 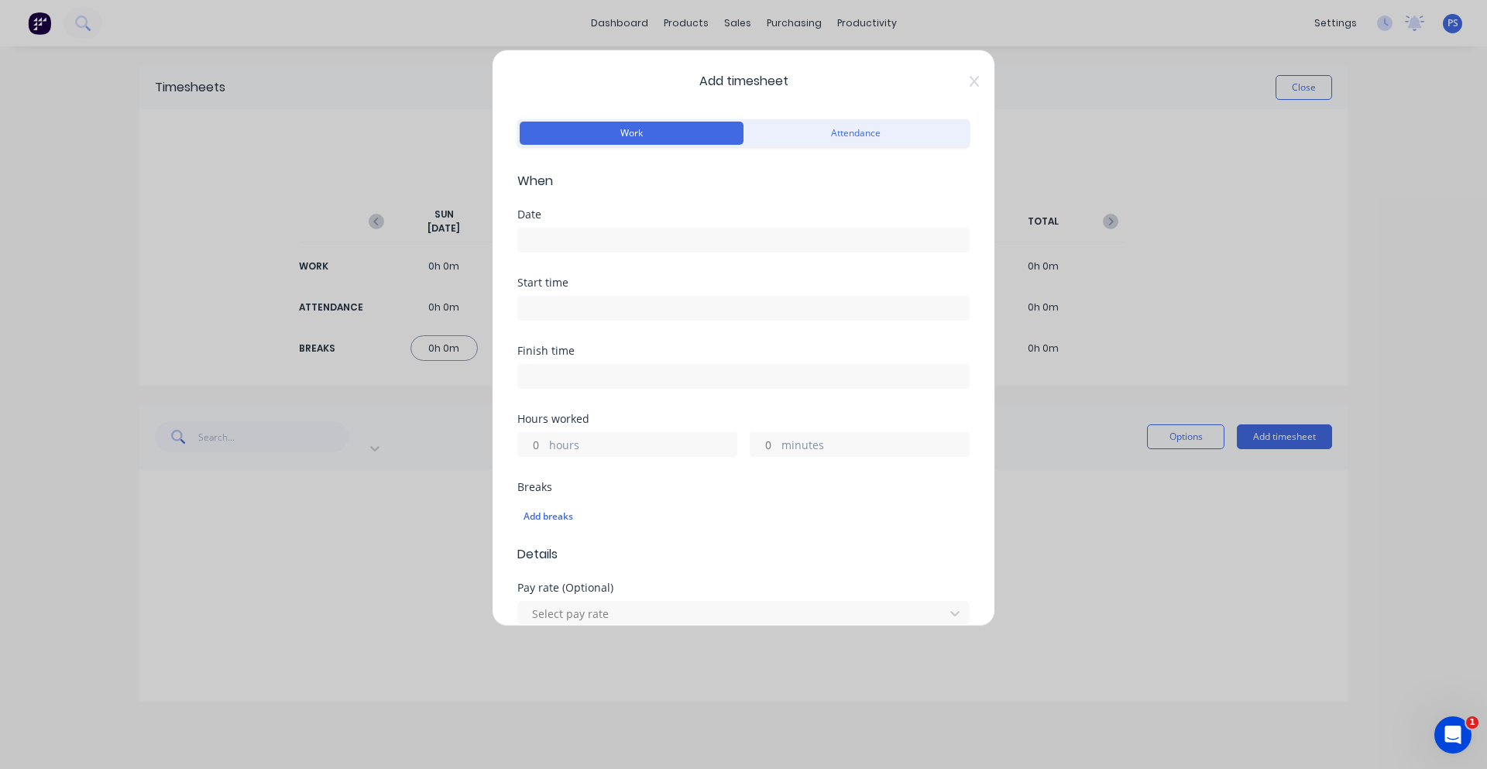 I want to click on span: When, so click(x=744, y=181).